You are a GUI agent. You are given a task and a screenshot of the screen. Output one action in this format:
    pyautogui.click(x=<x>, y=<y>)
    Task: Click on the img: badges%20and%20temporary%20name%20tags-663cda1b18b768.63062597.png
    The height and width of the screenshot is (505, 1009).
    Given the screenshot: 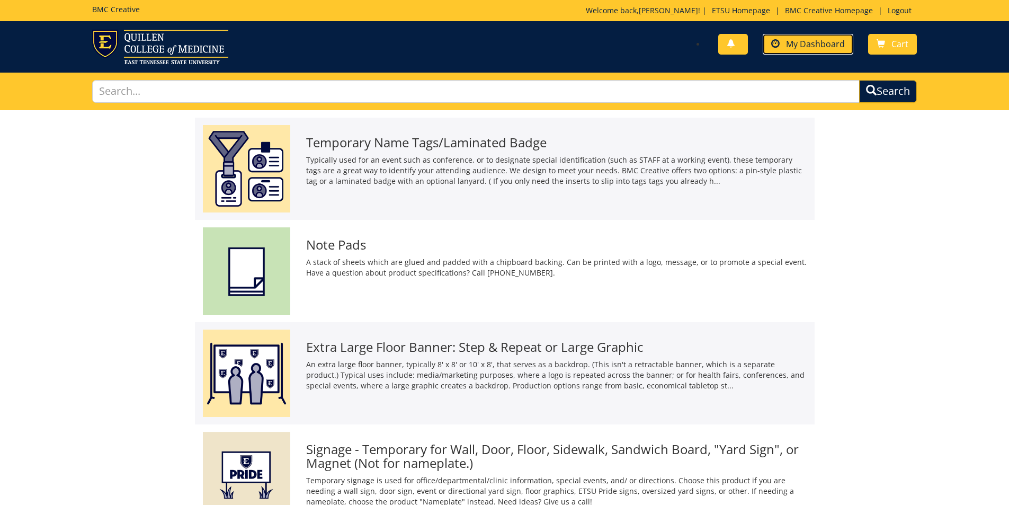 What is the action you would take?
    pyautogui.click(x=246, y=168)
    